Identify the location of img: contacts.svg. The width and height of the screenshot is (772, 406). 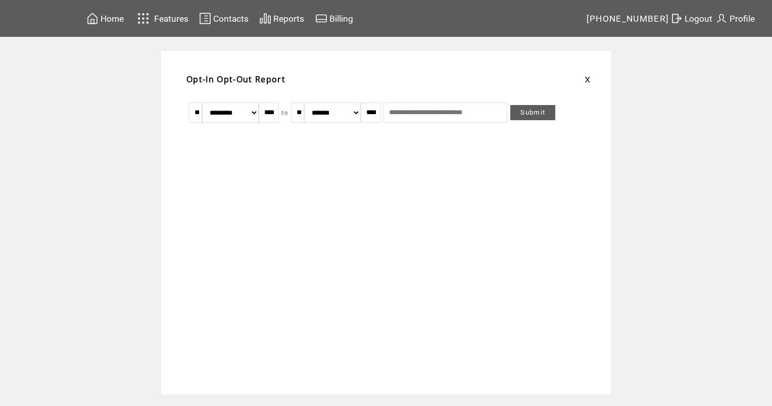
(205, 18).